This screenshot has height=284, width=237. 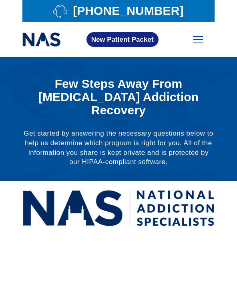 What do you see at coordinates (119, 148) in the screenshot?
I see `p: Get started by answering the necessary questions below to help us determine which program is righ...` at bounding box center [119, 148].